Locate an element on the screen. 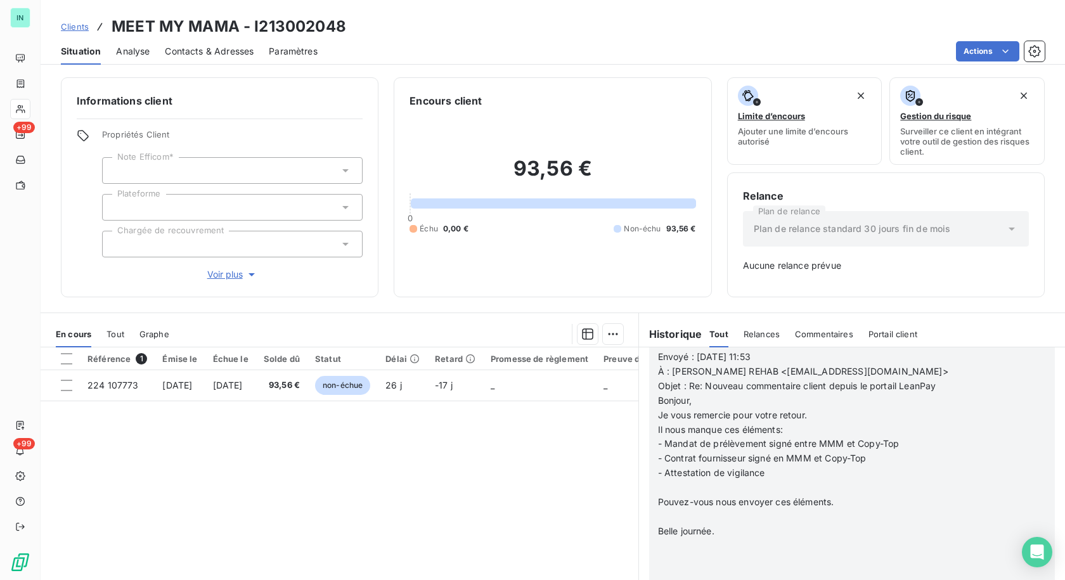  div: Statut is located at coordinates (342, 359).